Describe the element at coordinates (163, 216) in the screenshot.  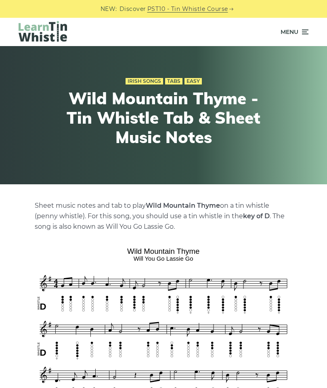
I see `p: Sheet music notes and tab to play on a tin whistle (penny whistle). For this song, you should use...` at that location.